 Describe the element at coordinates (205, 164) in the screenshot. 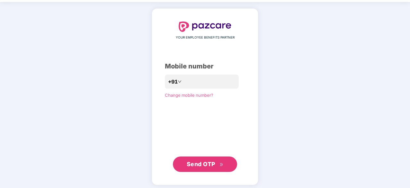

I see `button: Send OTPdouble-right` at that location.